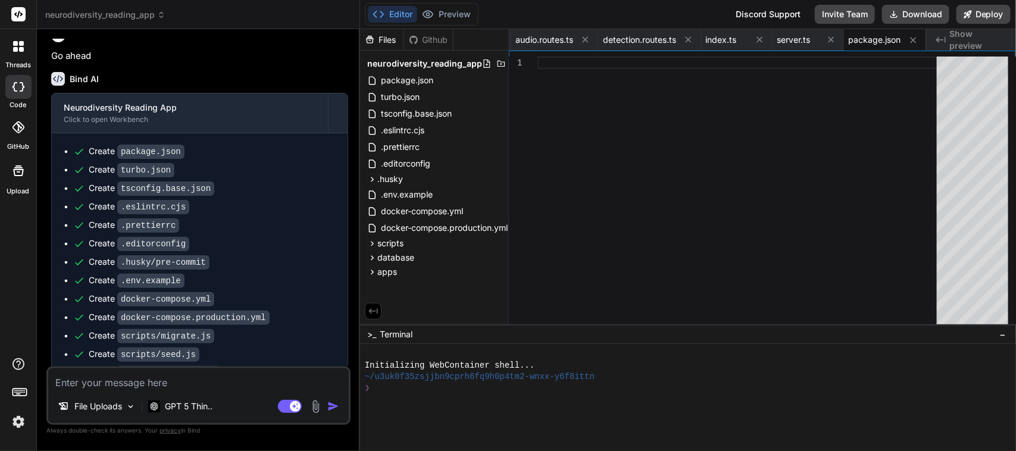 The height and width of the screenshot is (451, 1016). Describe the element at coordinates (381, 40) in the screenshot. I see `div: Files` at that location.